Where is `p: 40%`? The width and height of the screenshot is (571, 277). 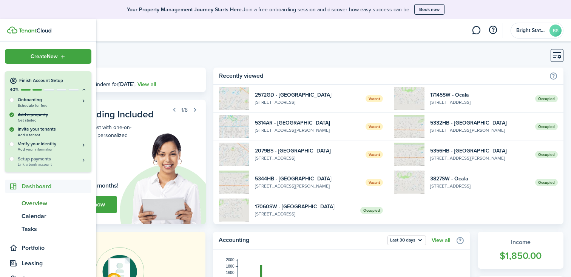
p: 40% is located at coordinates (14, 89).